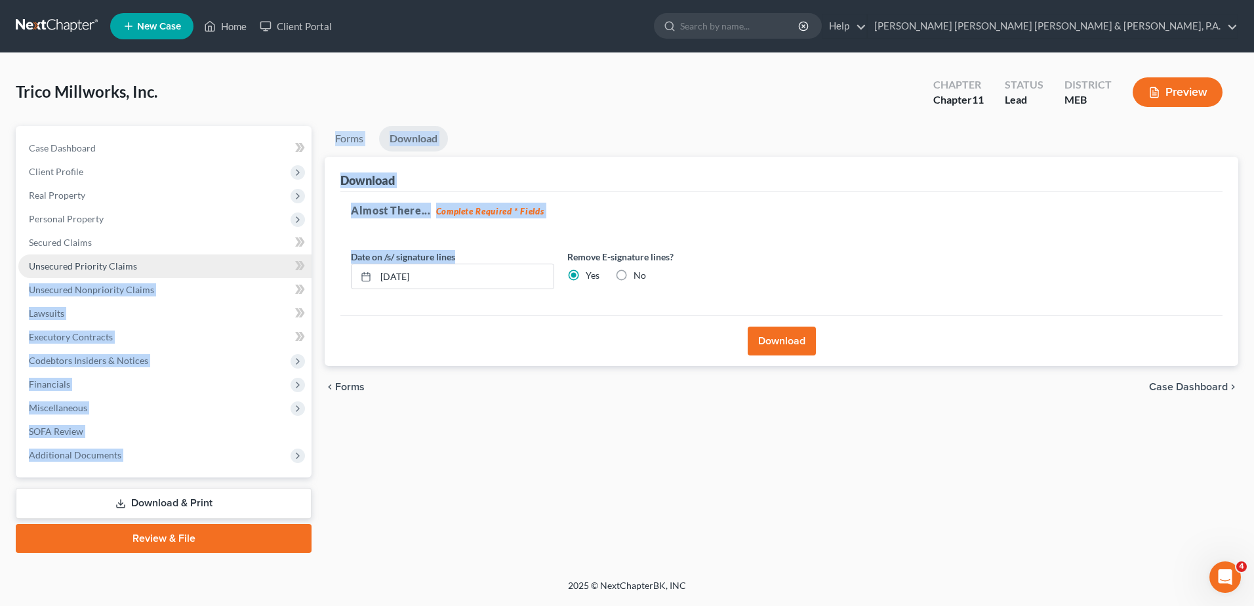 The image size is (1254, 606). I want to click on button: Download, so click(782, 341).